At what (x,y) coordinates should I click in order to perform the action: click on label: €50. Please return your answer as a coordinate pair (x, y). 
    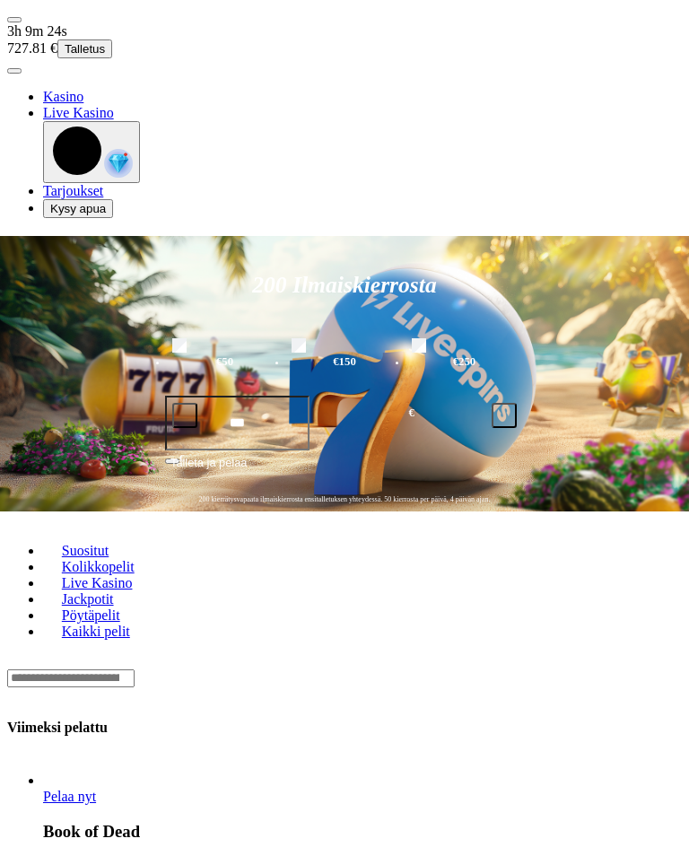
    Looking at the image, I should click on (224, 362).